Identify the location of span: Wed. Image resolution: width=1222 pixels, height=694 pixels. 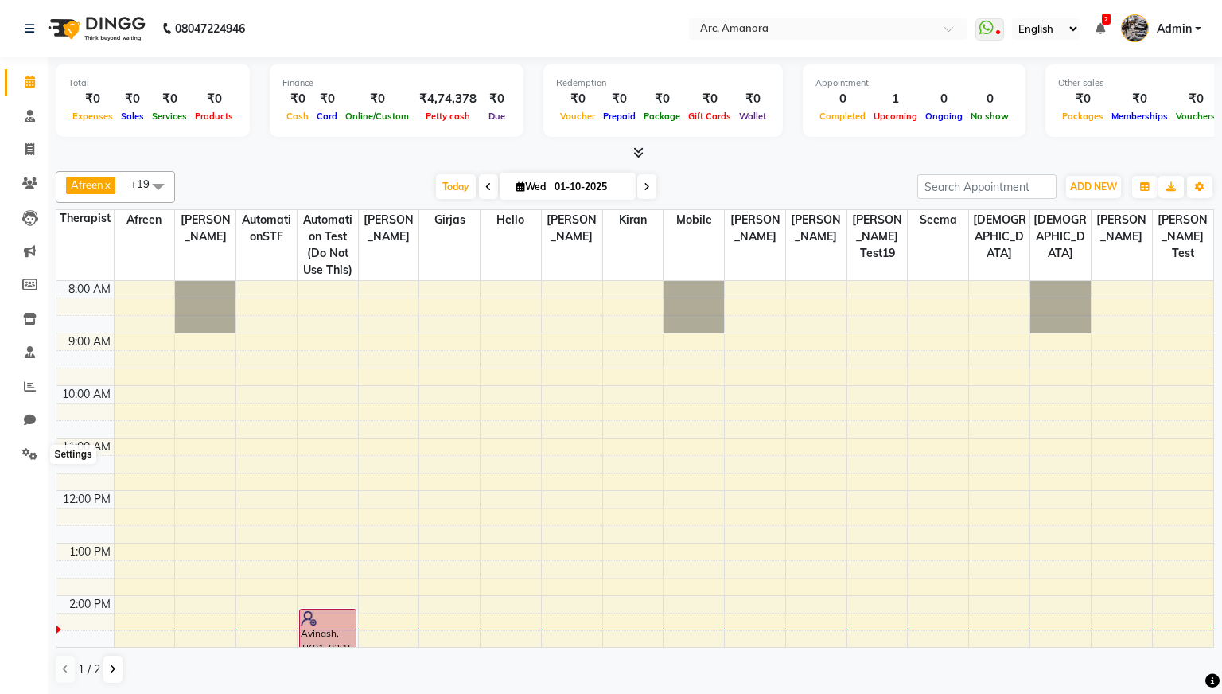
(531, 186).